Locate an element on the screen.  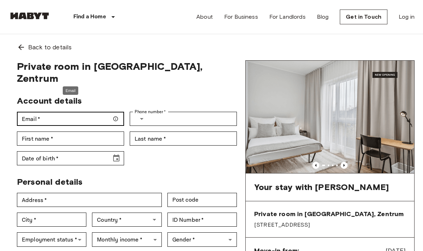
label: Phone number is located at coordinates (150, 112).